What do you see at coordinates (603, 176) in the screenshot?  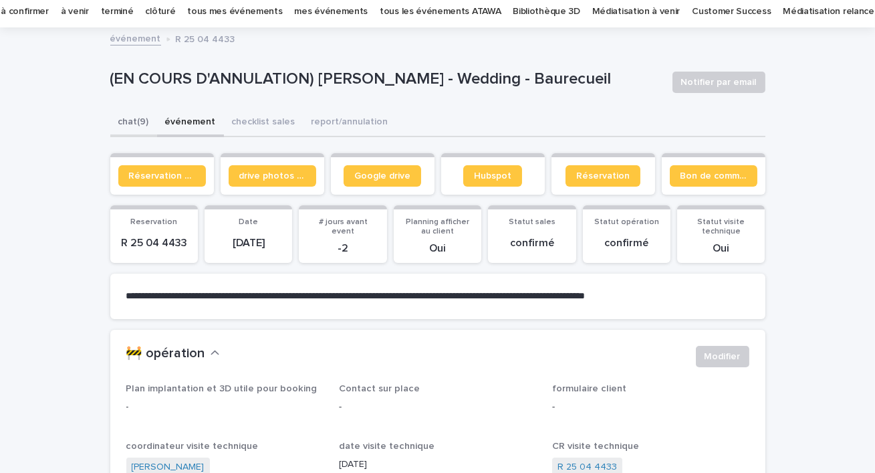 I see `span: Réservation` at bounding box center [603, 176].